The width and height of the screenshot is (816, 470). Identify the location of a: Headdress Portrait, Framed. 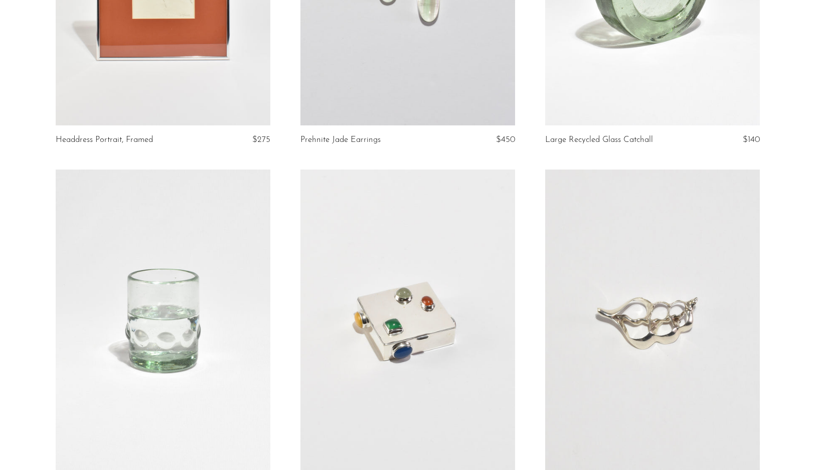
(104, 140).